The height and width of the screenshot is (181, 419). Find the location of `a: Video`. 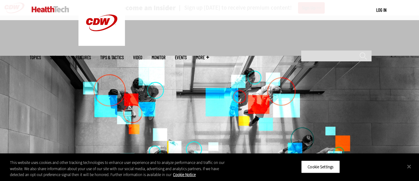

a: Video is located at coordinates (138, 57).